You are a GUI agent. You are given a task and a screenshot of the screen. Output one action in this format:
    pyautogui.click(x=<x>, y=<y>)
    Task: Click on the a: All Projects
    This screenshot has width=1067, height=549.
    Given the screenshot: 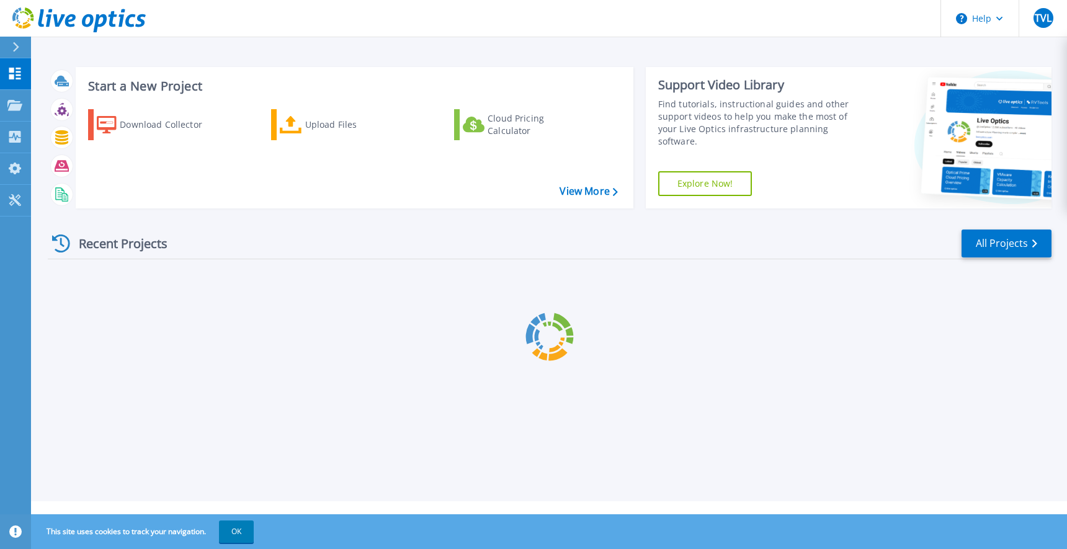 What is the action you would take?
    pyautogui.click(x=1006, y=243)
    